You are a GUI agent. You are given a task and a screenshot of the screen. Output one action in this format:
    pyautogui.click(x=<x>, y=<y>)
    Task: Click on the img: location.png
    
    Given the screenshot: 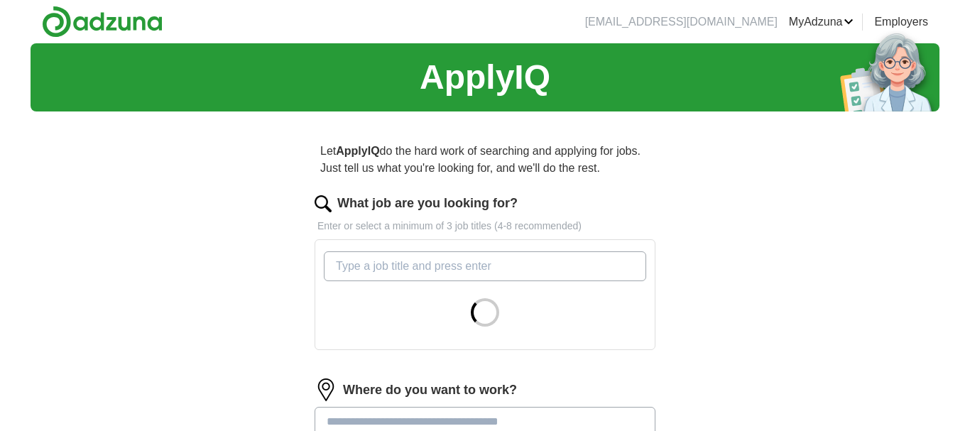 What is the action you would take?
    pyautogui.click(x=326, y=390)
    